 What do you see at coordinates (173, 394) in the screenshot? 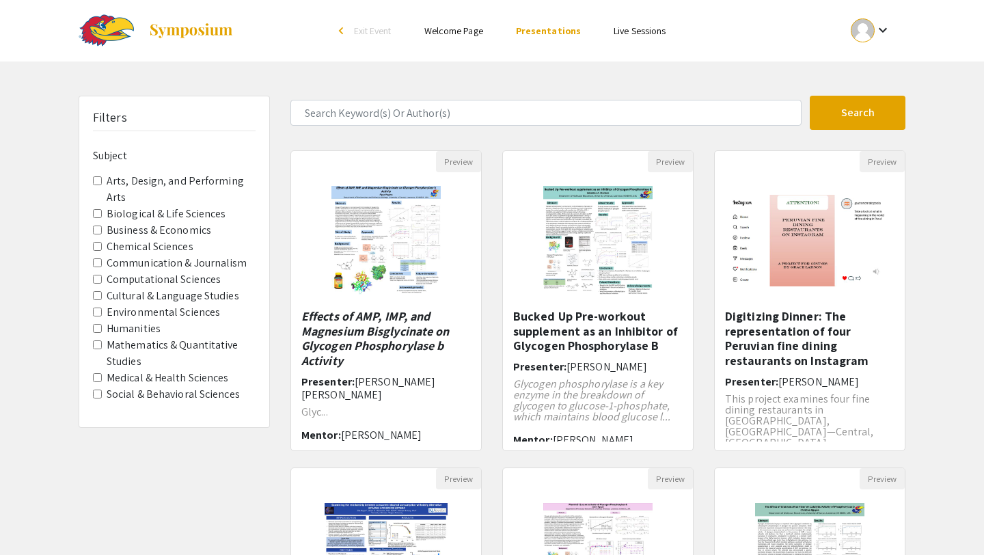
I see `label: Social & Behavioral Sciences` at bounding box center [173, 394].